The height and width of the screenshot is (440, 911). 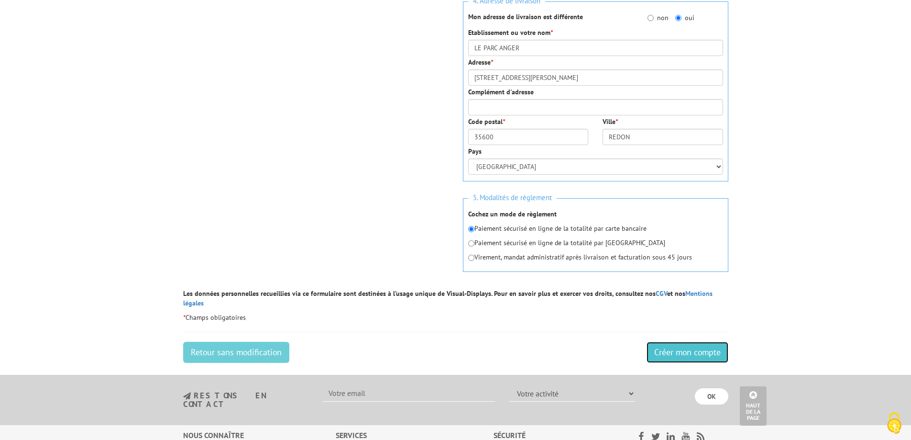 What do you see at coordinates (651, 18) in the screenshot?
I see `input: non` at bounding box center [651, 18].